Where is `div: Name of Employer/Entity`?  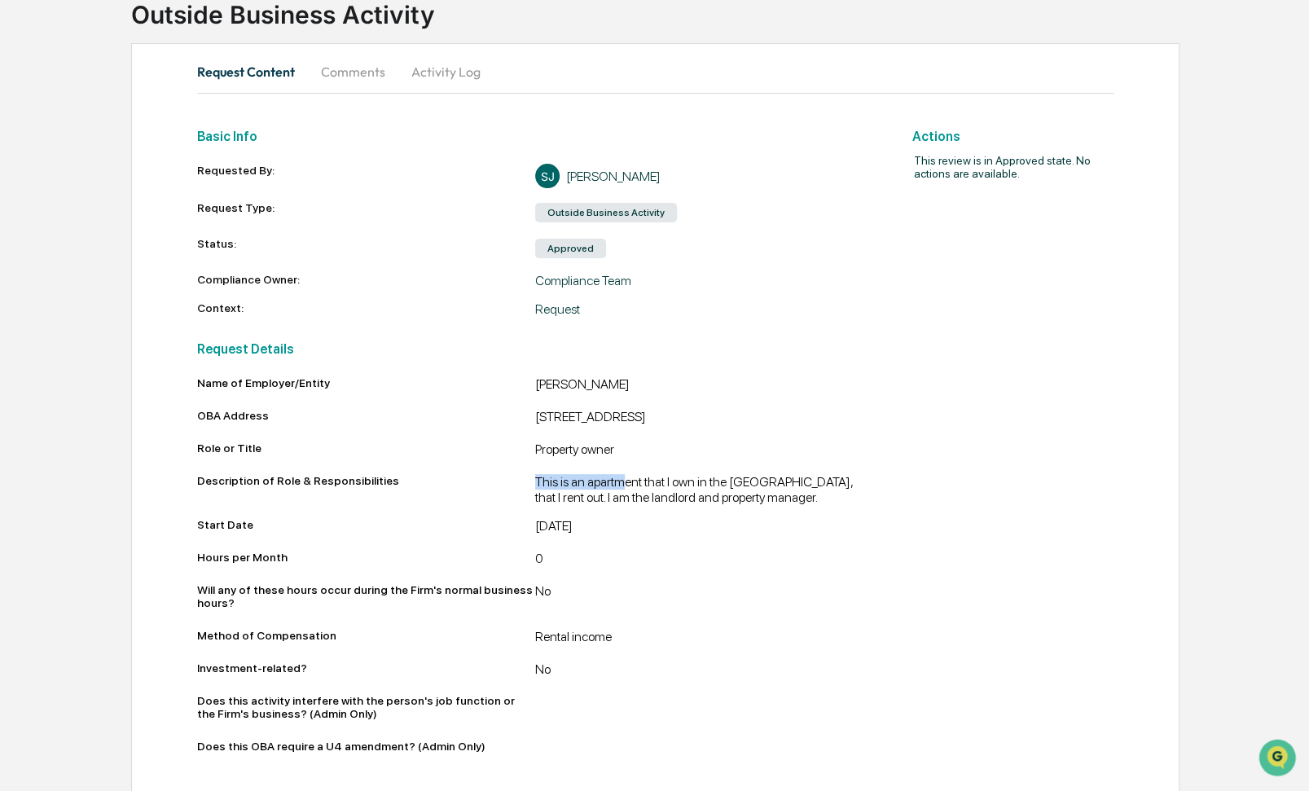 div: Name of Employer/Entity is located at coordinates (366, 383).